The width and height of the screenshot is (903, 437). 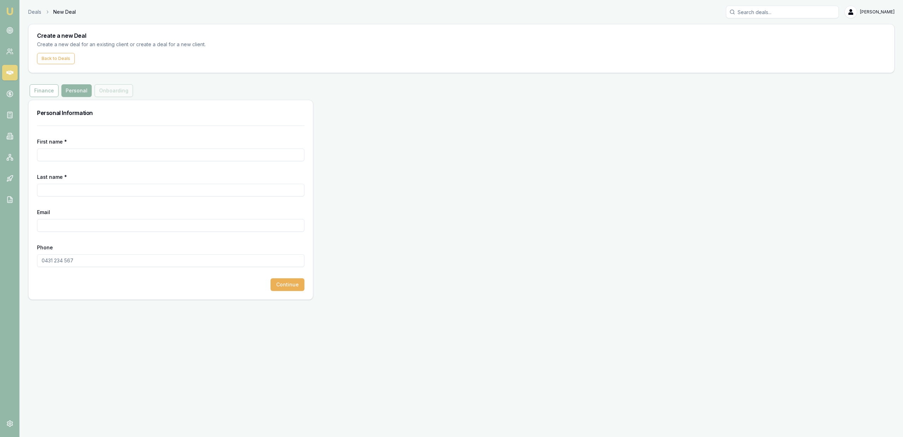 I want to click on a: Back to Deals, so click(x=56, y=59).